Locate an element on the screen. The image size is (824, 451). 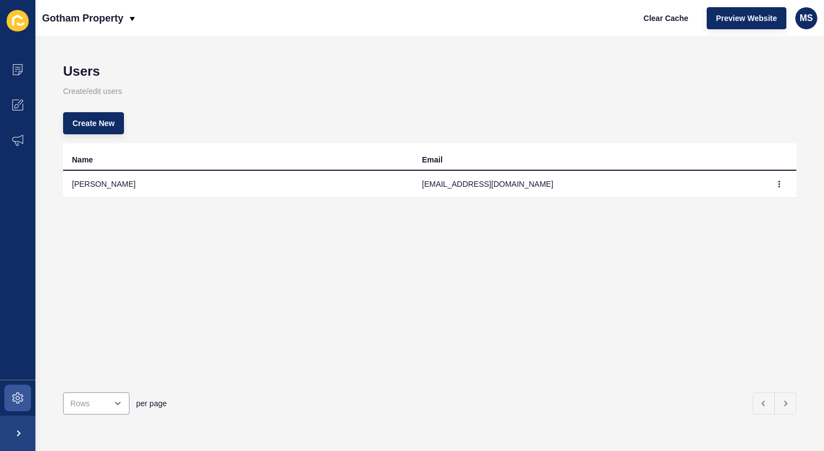
span: Clear Cache is located at coordinates (665, 18).